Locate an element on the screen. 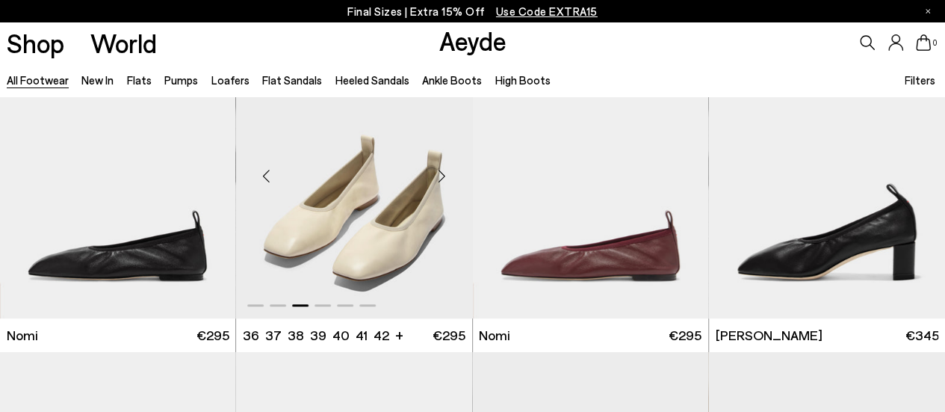  li: 40 is located at coordinates (341, 335).